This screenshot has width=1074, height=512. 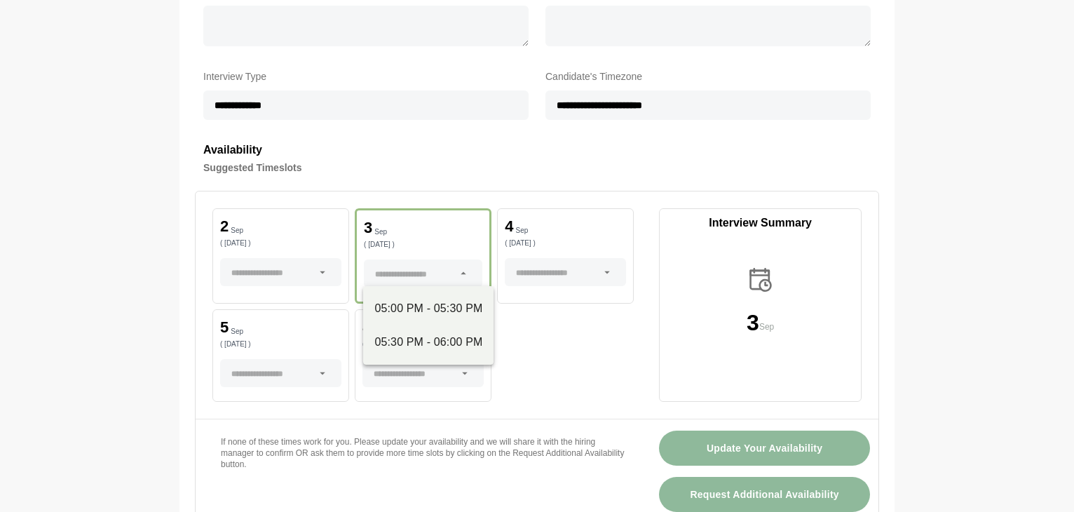 I want to click on p: 5, so click(x=224, y=327).